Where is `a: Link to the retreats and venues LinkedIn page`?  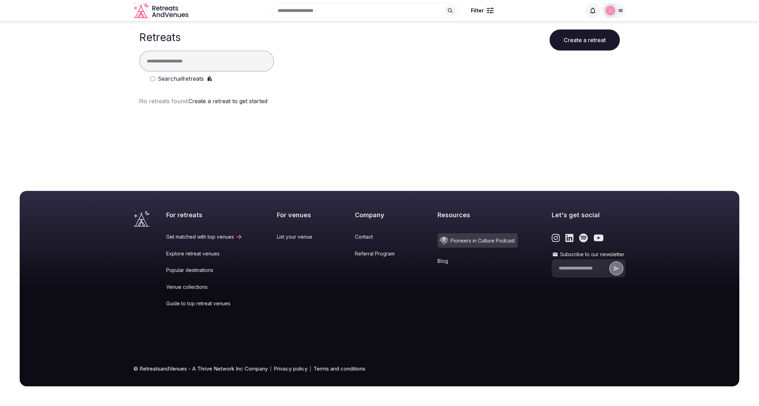
a: Link to the retreats and venues LinkedIn page is located at coordinates (569, 238).